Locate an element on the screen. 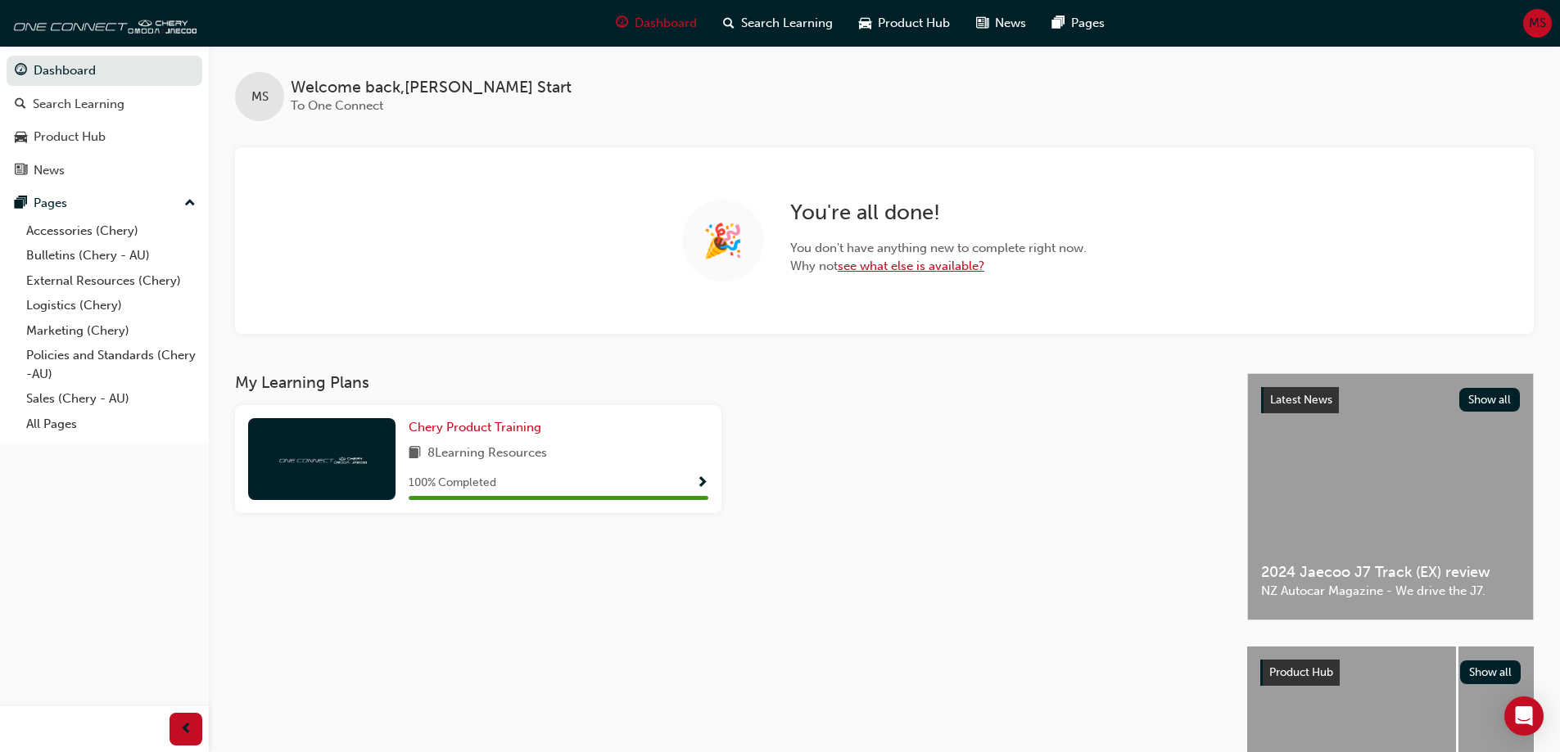  span: Show Progress is located at coordinates (702, 484).